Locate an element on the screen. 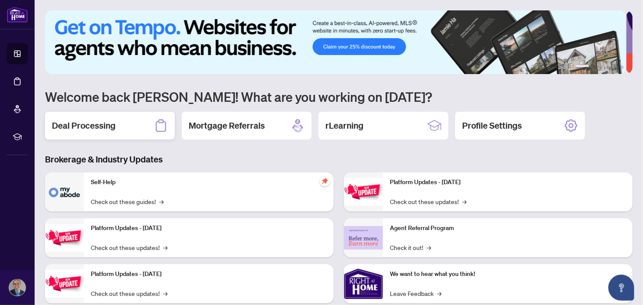 The width and height of the screenshot is (643, 305). img: Platform Updates - September 16, 2025 is located at coordinates (65, 237).